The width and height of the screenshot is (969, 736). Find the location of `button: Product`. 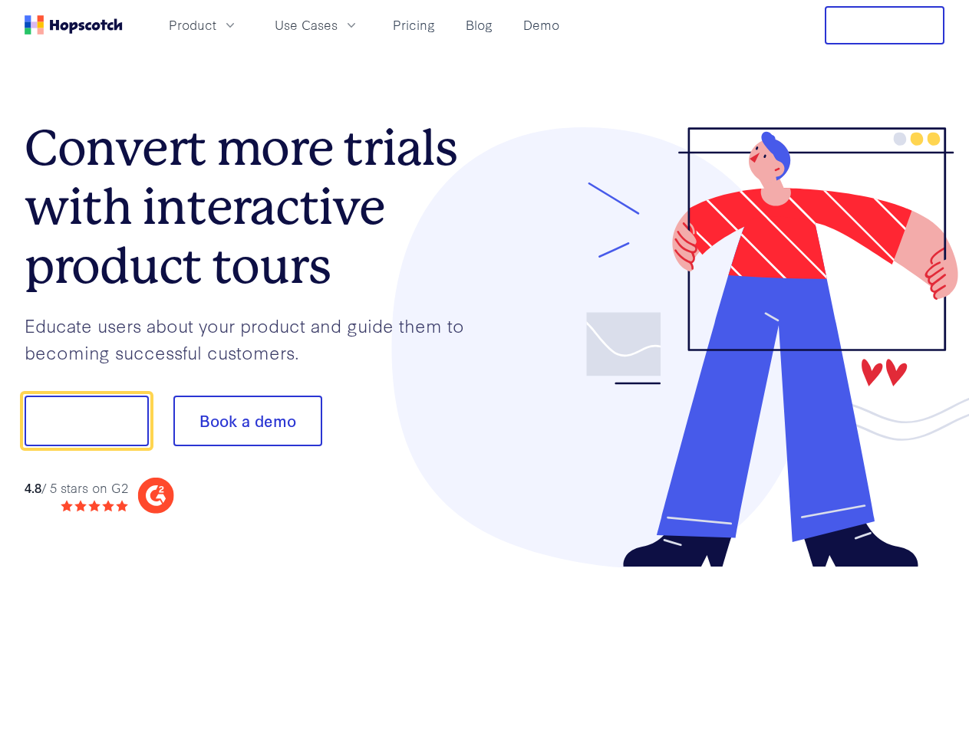

button: Product is located at coordinates (203, 25).